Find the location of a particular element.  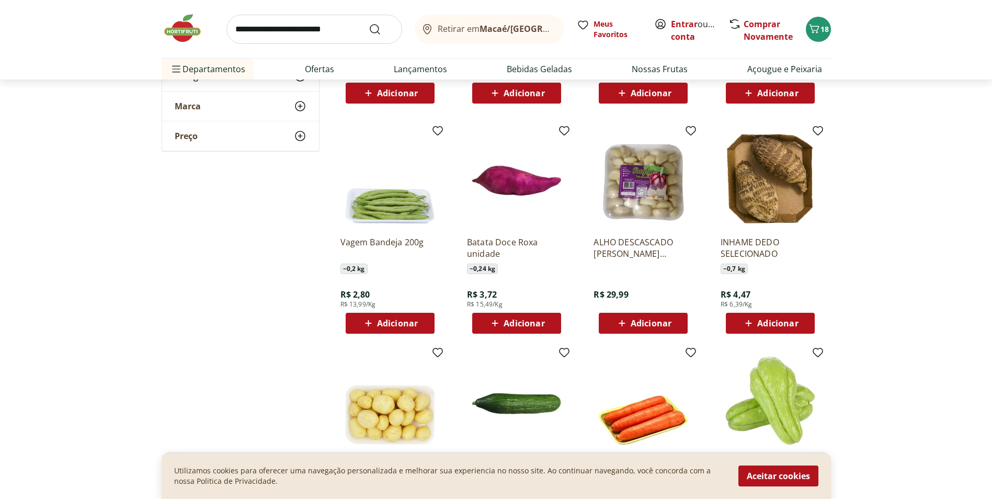

button: Submit Search is located at coordinates (381, 29).